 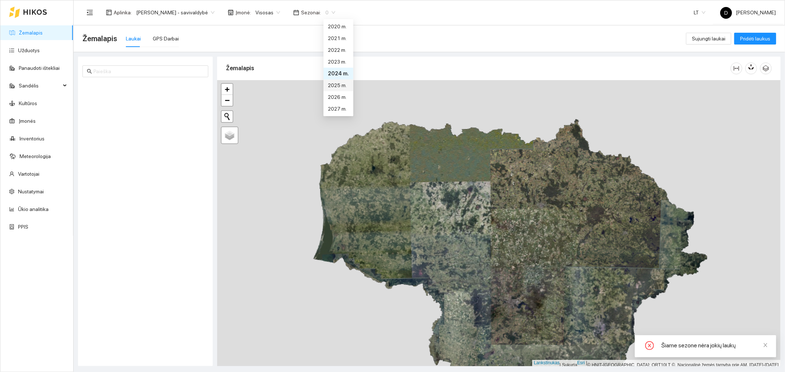 I want to click on div: 2026 m., so click(x=338, y=97).